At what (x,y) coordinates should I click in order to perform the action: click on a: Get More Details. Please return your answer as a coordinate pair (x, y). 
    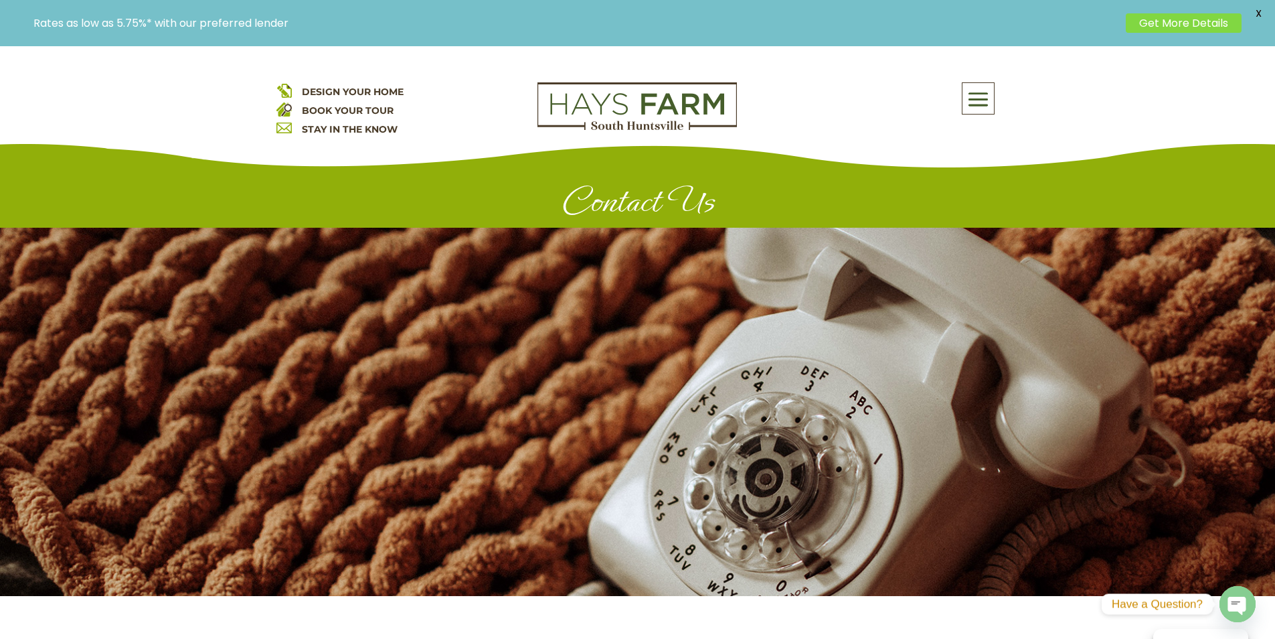
    Looking at the image, I should click on (1183, 23).